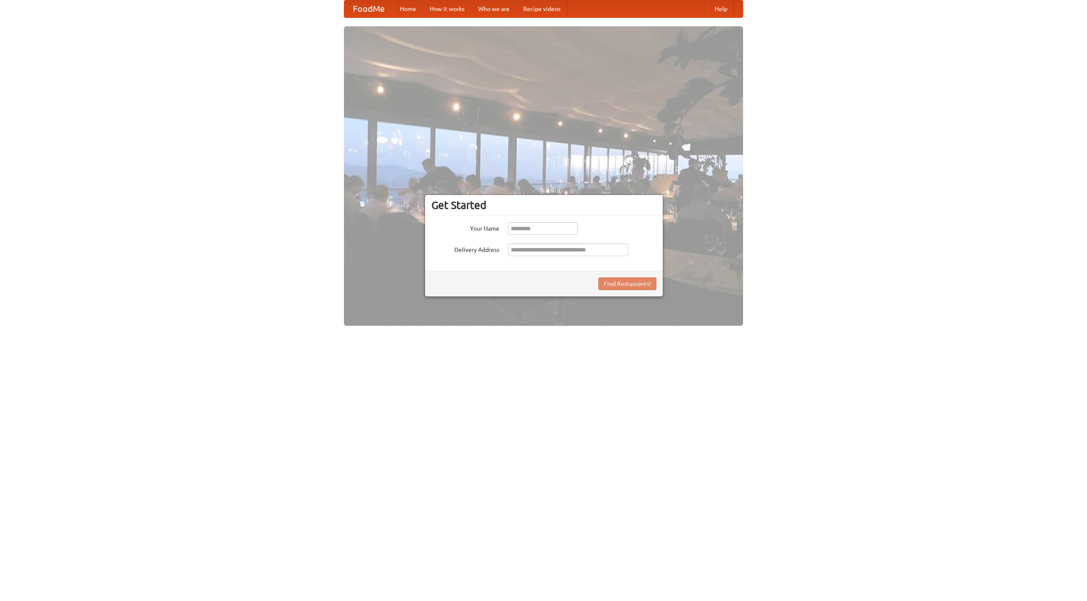  I want to click on a: Help, so click(721, 9).